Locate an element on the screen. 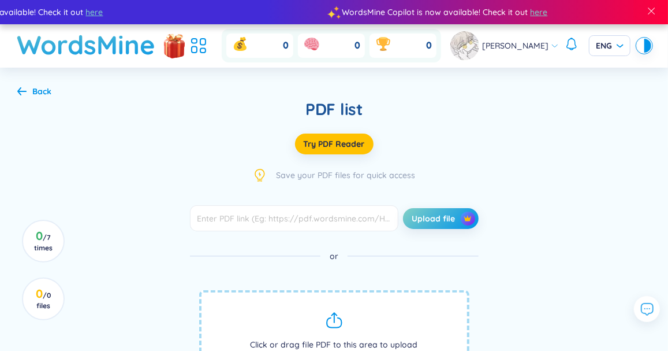 Image resolution: width=668 pixels, height=351 pixels. span: Save your PDF files for quick access is located at coordinates (345, 175).